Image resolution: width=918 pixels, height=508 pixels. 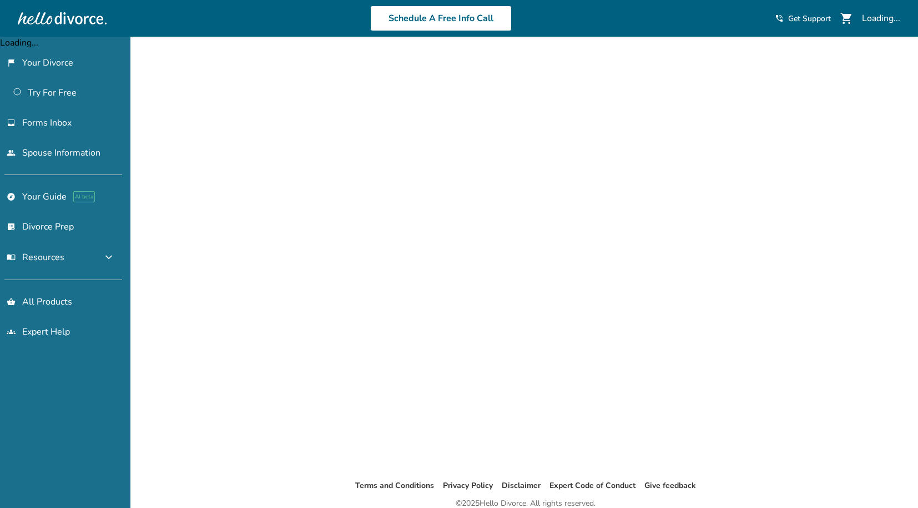 What do you see at coordinates (780, 18) in the screenshot?
I see `span: phone_in_talk` at bounding box center [780, 18].